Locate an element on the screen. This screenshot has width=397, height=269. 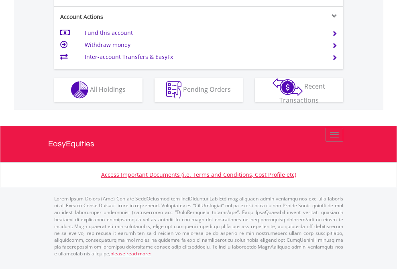
img: pending_instructions-wht.png is located at coordinates (174, 90).